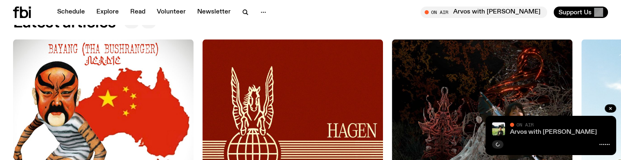  What do you see at coordinates (575, 12) in the screenshot?
I see `span: Support Us` at bounding box center [575, 12].